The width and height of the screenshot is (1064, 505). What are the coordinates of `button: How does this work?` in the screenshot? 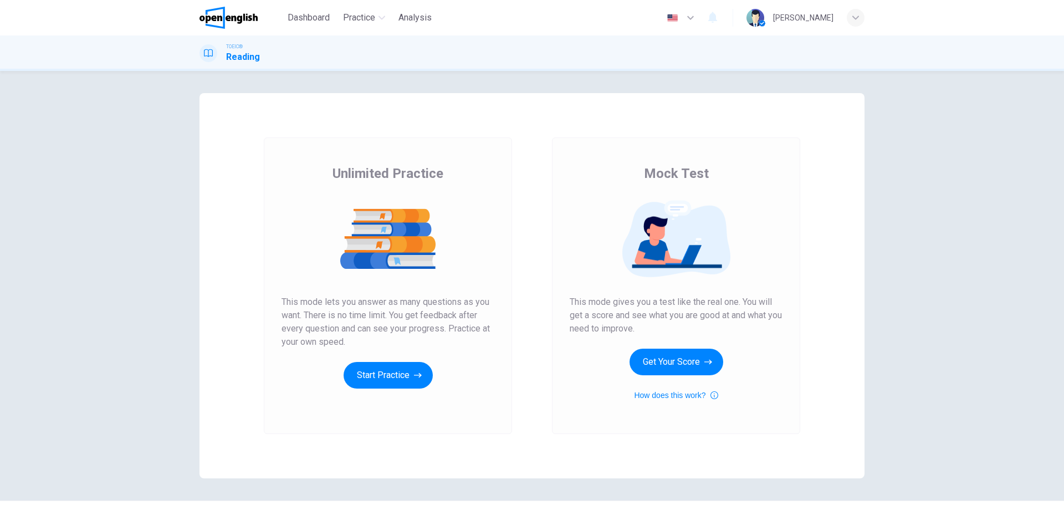 It's located at (676, 395).